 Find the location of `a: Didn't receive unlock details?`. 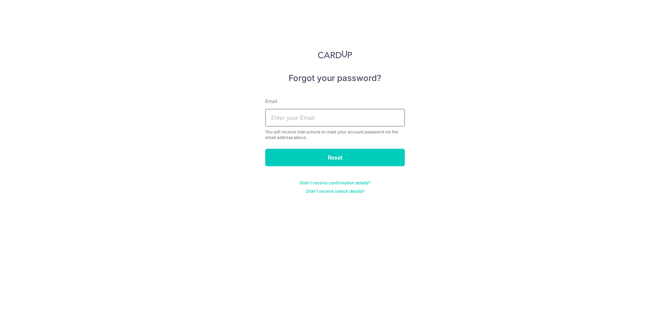

a: Didn't receive unlock details? is located at coordinates (335, 191).